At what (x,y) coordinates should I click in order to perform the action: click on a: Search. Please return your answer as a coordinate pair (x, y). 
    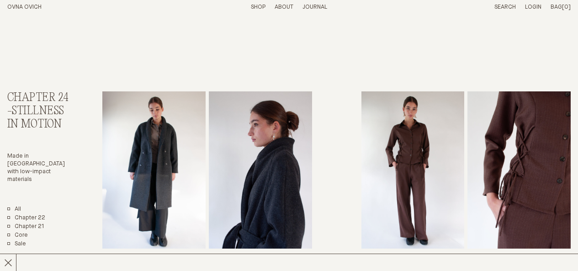
    Looking at the image, I should click on (505, 7).